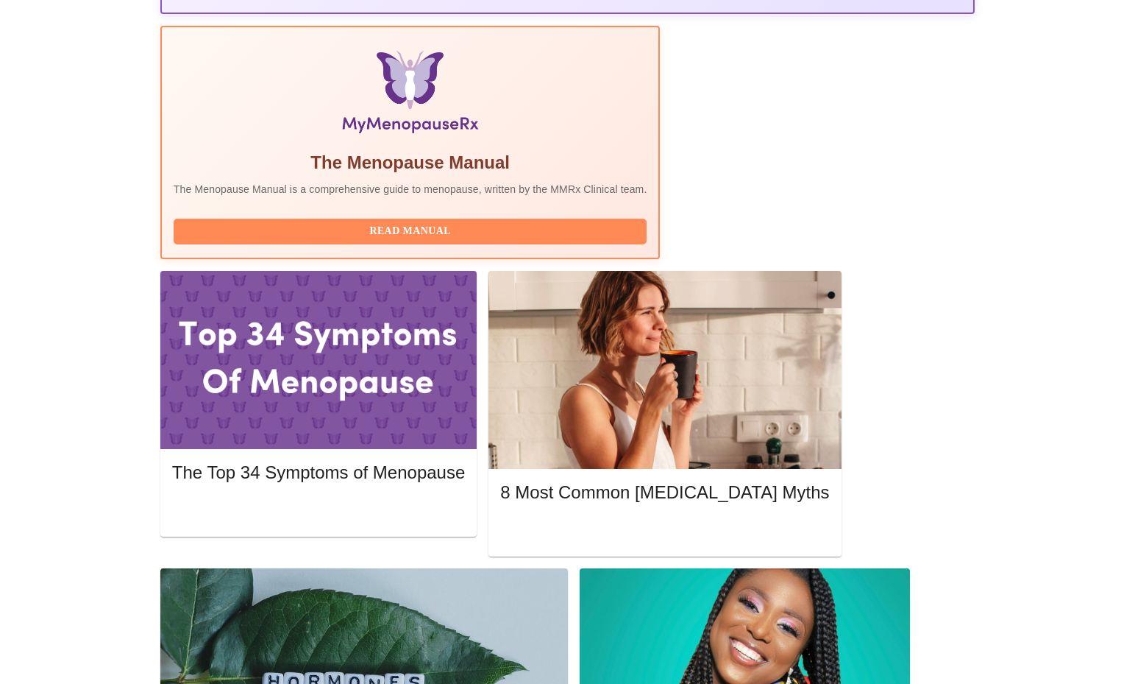 The height and width of the screenshot is (684, 1135). I want to click on span: Read Manual, so click(411, 231).